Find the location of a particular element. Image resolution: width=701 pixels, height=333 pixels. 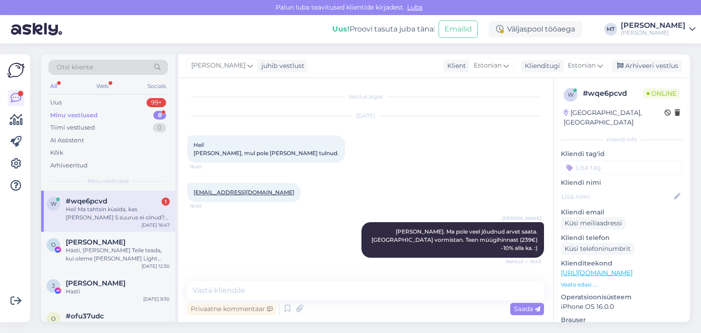

span: #ofu37udc is located at coordinates (85, 316).